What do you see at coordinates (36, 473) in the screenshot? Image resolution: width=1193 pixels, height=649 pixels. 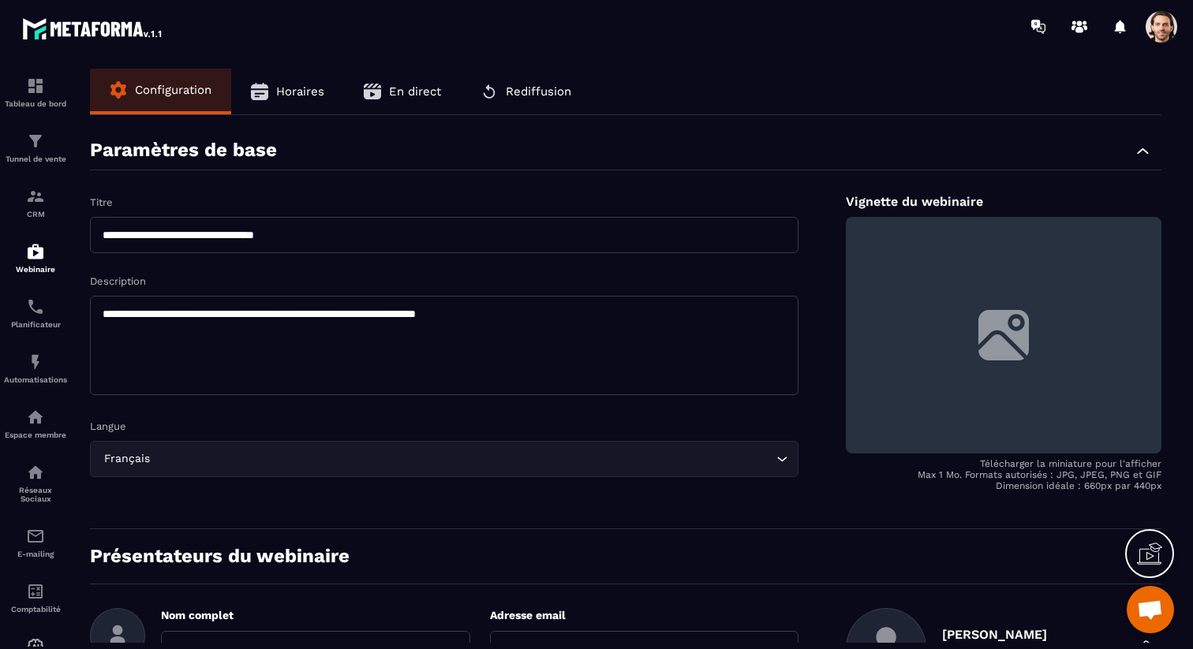 I see `img: social-network` at bounding box center [36, 473].